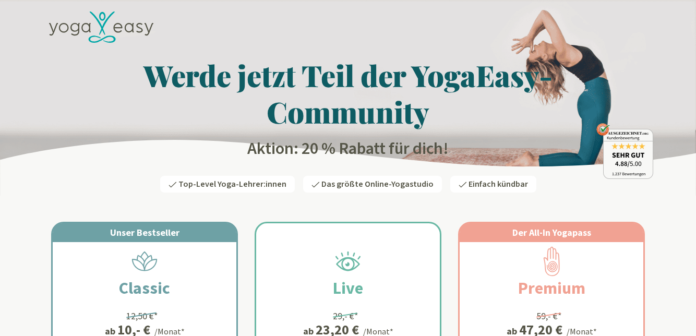  I want to click on h1: Werde jetzt Teil der YogaEasy-Community, so click(348, 93).